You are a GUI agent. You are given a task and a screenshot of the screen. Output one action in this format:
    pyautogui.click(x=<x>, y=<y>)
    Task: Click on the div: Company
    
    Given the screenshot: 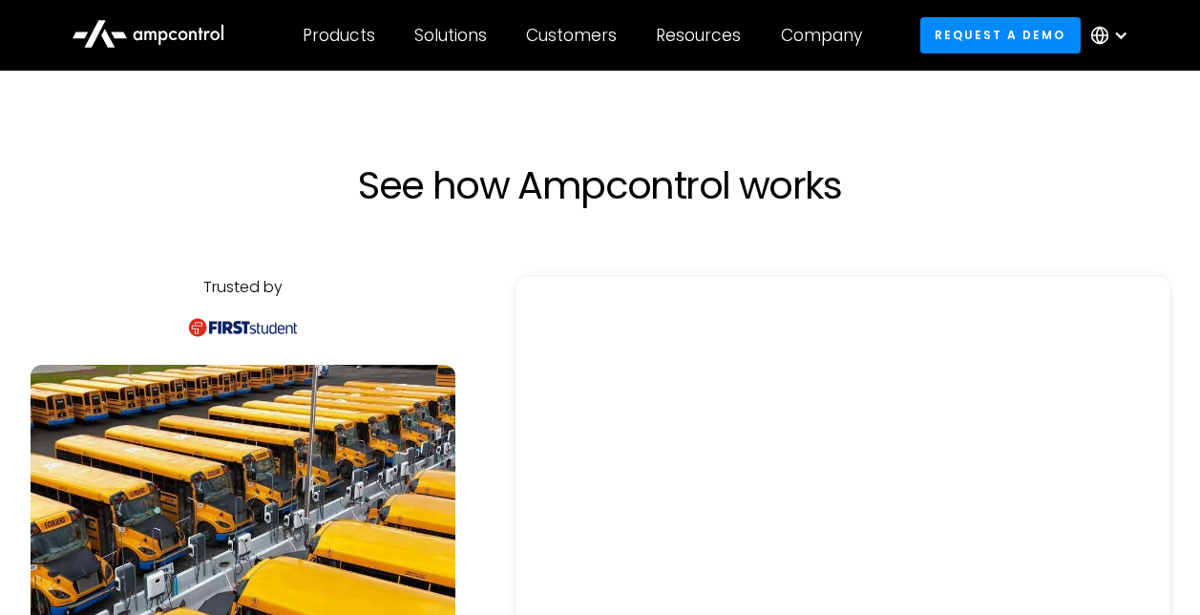 What is the action you would take?
    pyautogui.click(x=821, y=35)
    